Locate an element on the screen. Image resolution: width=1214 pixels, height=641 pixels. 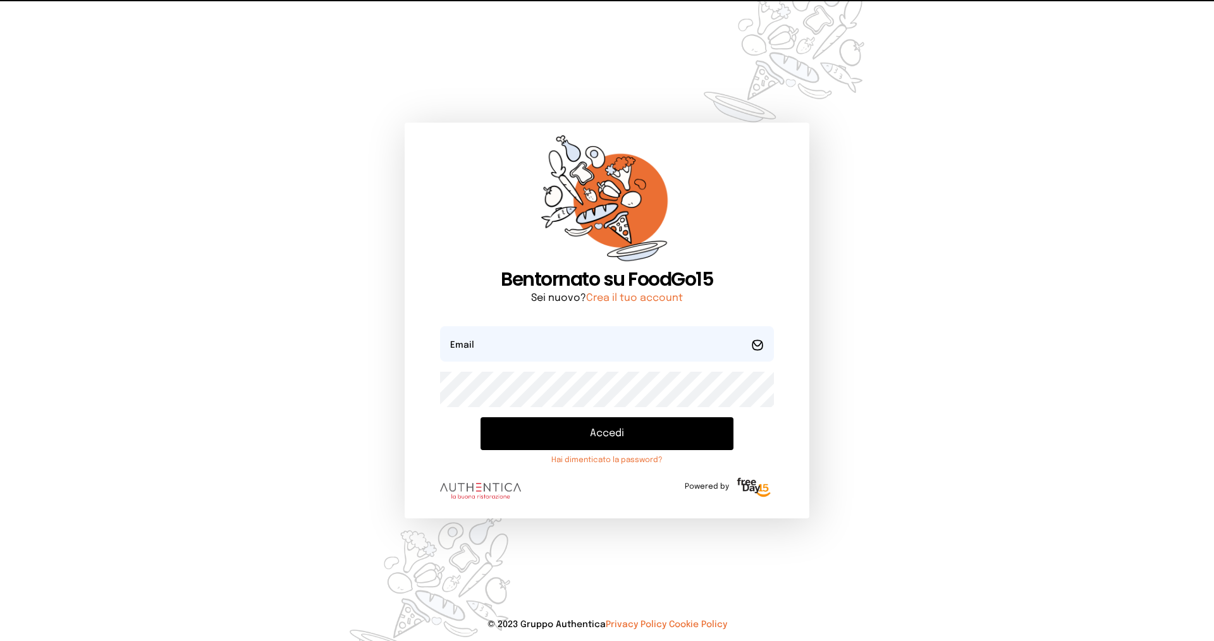
p: Sei nuovo? is located at coordinates (607, 298).